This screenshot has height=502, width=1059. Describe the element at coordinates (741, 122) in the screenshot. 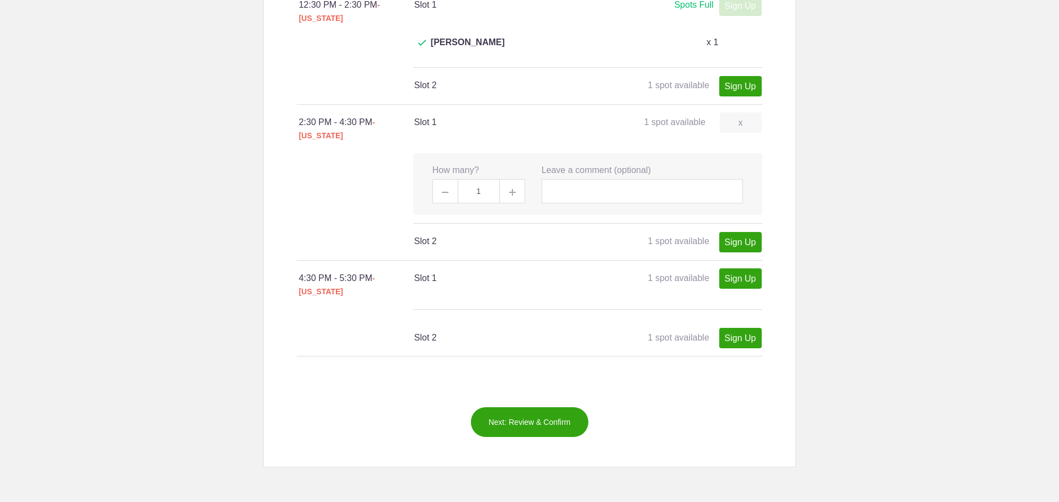

I see `a: x` at that location.